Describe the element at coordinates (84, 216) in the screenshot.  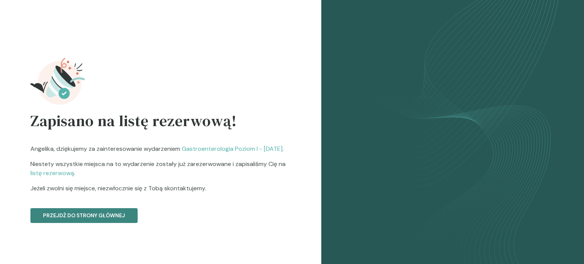
I see `button: Przejdź do strony głównej` at that location.